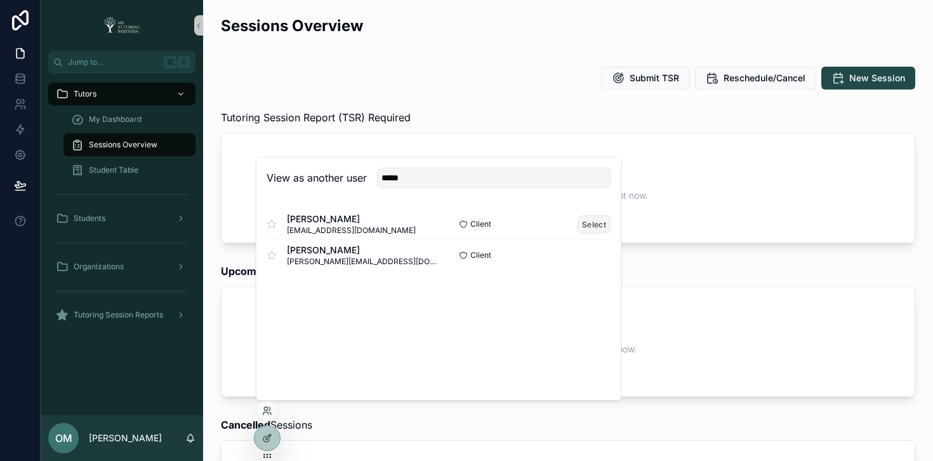 The height and width of the screenshot is (461, 933). Describe the element at coordinates (113, 62) in the screenshot. I see `span: Jump to...` at that location.